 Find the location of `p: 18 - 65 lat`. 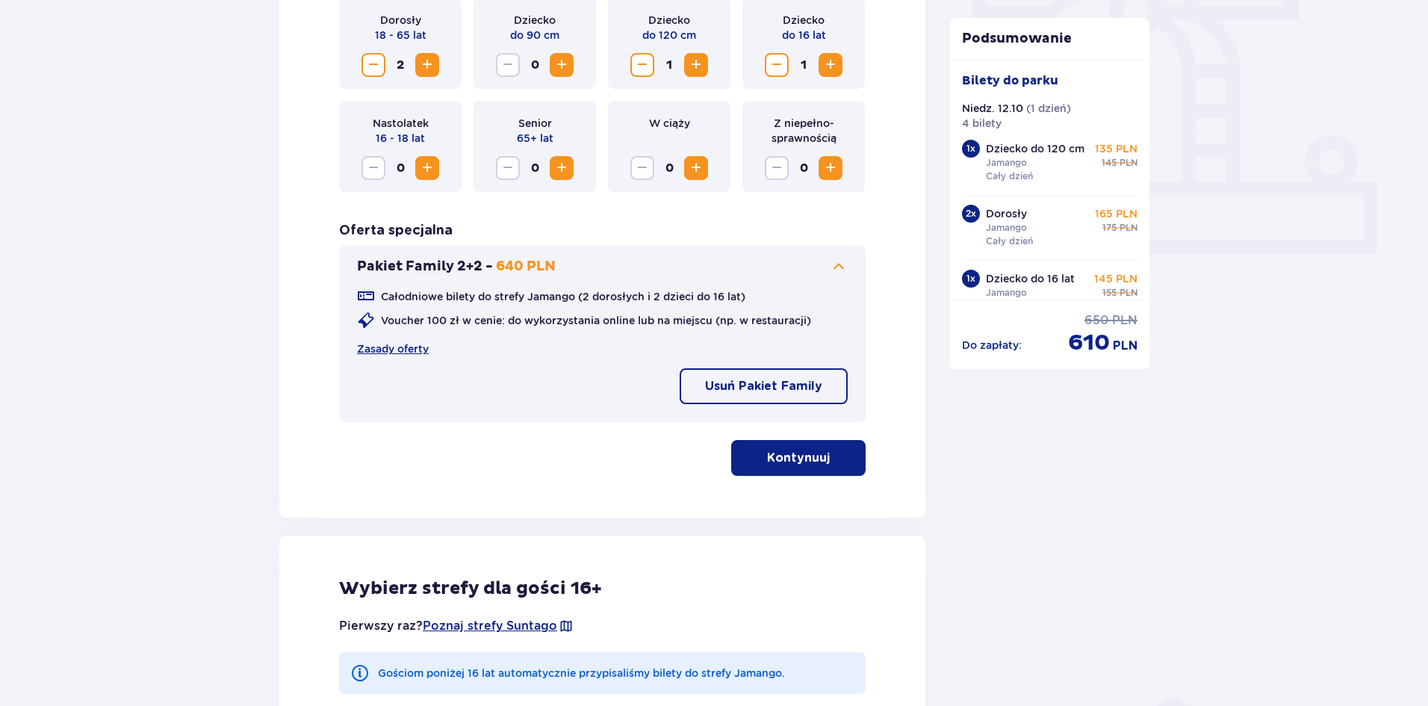

p: 18 - 65 lat is located at coordinates (400, 35).